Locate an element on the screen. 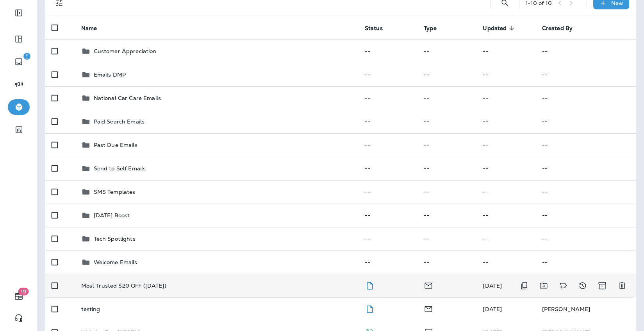 This screenshot has height=331, width=644. button: Expand Sidebar is located at coordinates (19, 13).